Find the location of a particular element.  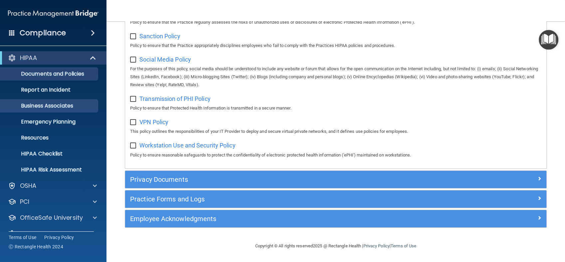

p: PCI is located at coordinates (25, 202).